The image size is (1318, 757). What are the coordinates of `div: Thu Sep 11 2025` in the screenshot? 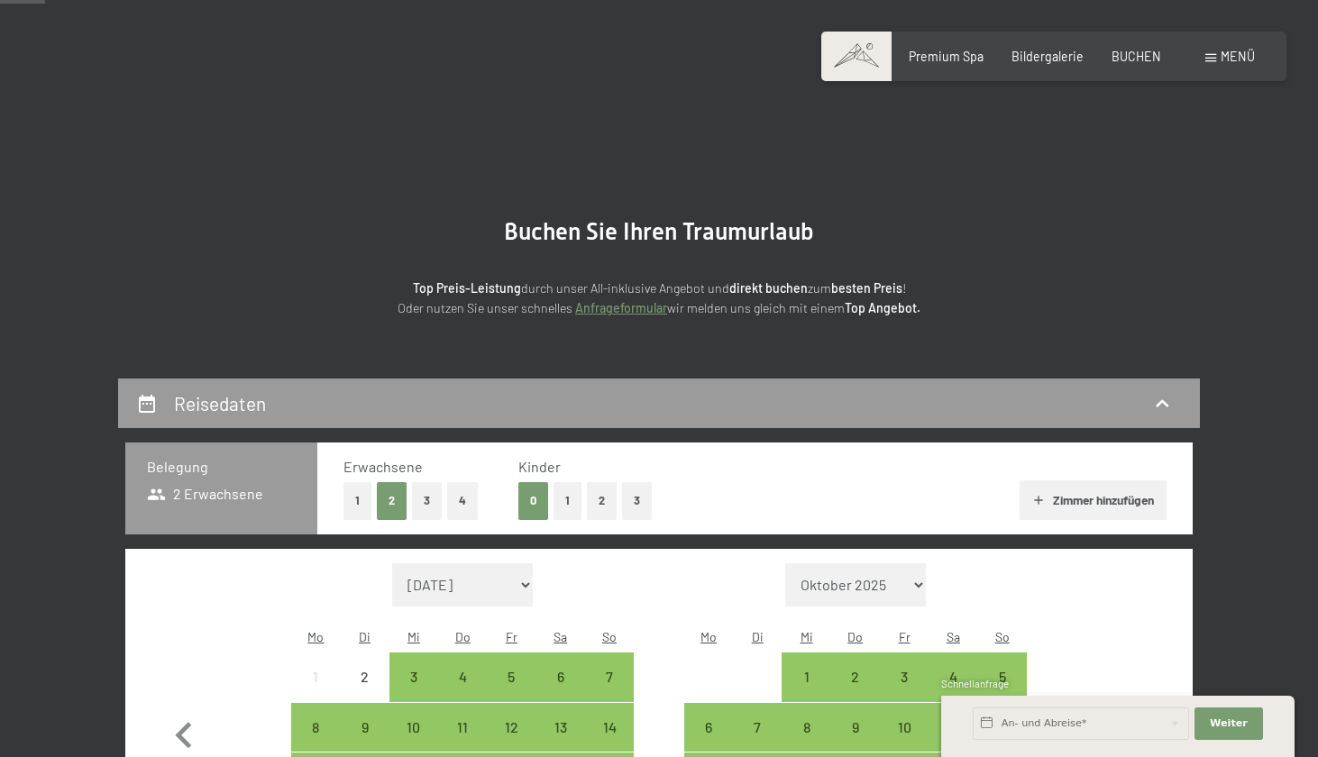 It's located at (462, 728).